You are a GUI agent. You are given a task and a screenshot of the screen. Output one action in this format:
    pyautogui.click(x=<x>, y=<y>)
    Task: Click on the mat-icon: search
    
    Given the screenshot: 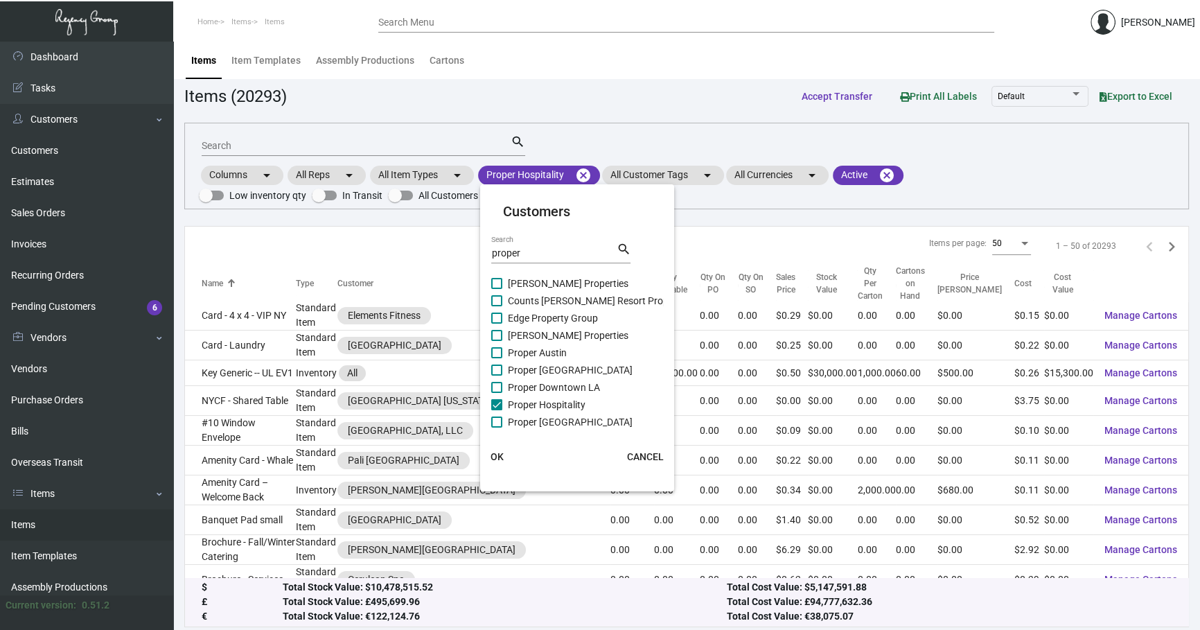 What is the action you would take?
    pyautogui.click(x=623, y=249)
    